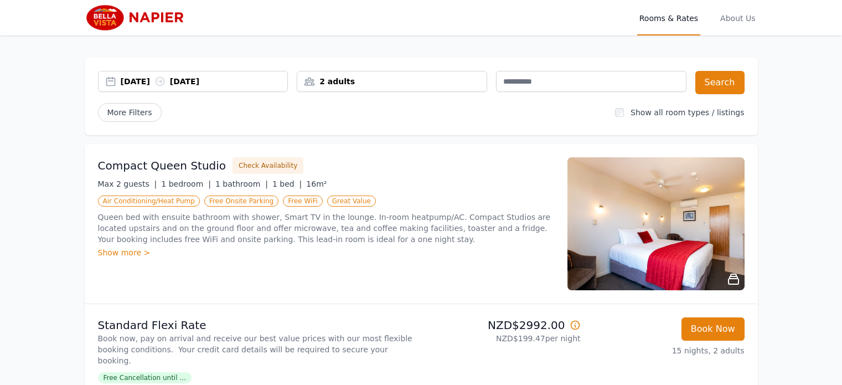 This screenshot has width=842, height=385. I want to click on span: Max 2 guests |, so click(127, 184).